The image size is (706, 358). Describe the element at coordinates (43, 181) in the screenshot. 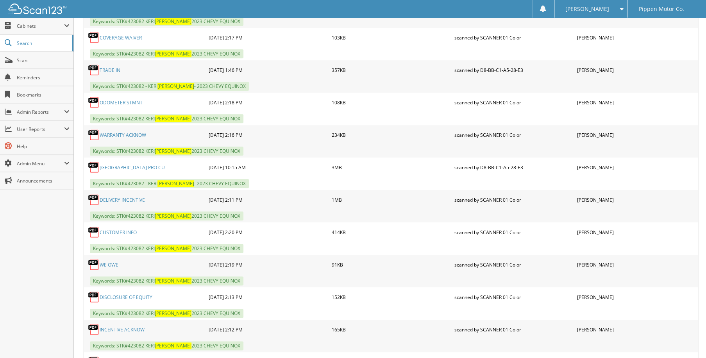

I see `span: Announcements` at that location.